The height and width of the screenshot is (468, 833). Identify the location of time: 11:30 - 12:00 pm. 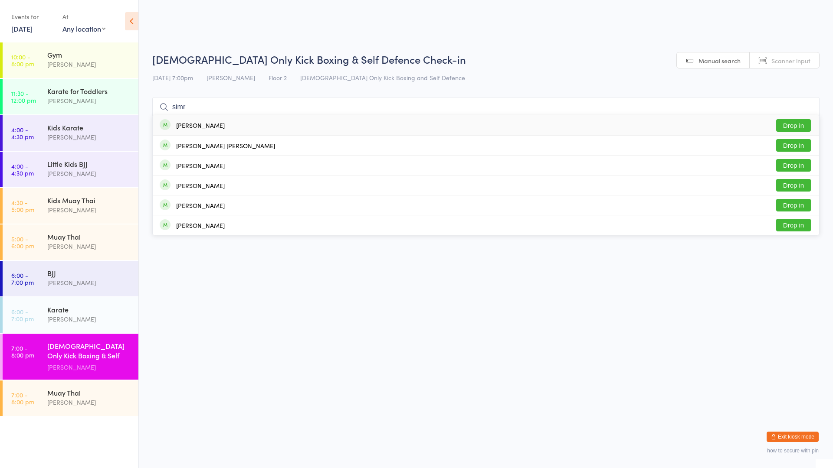
(23, 97).